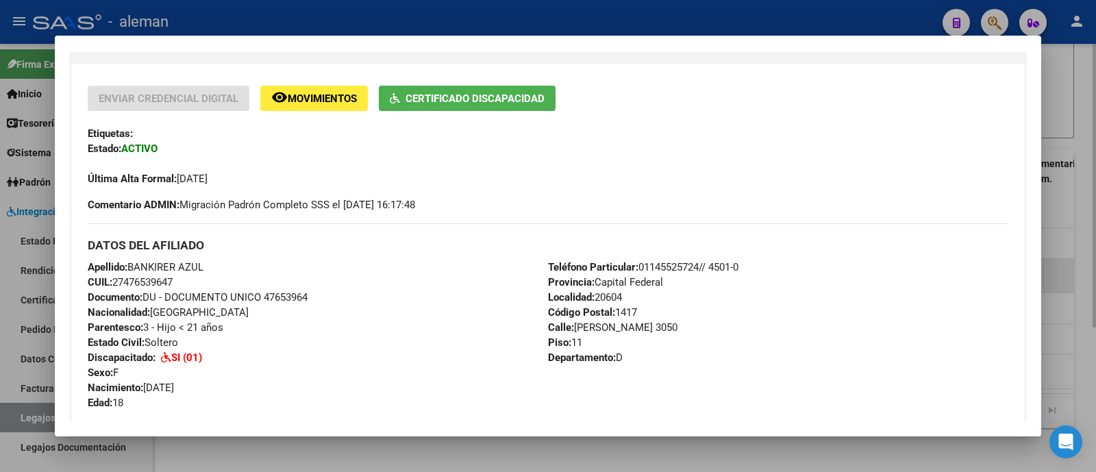 The image size is (1096, 472). Describe the element at coordinates (186, 358) in the screenshot. I see `strong: SI (01)` at that location.